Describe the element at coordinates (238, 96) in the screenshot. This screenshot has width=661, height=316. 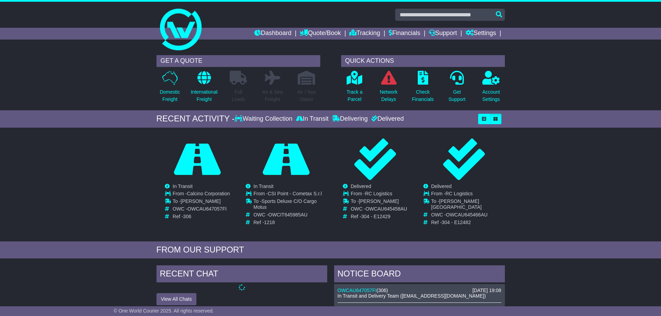
I see `p: Full Loads` at that location.